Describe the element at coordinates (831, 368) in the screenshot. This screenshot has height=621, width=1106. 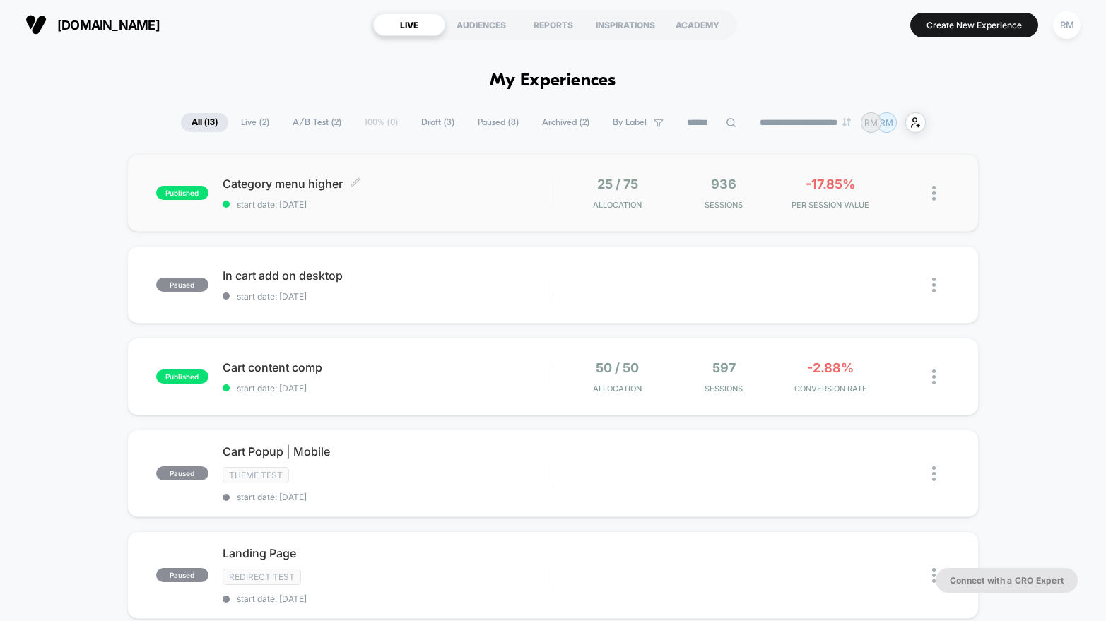
I see `span: -2.88%` at that location.